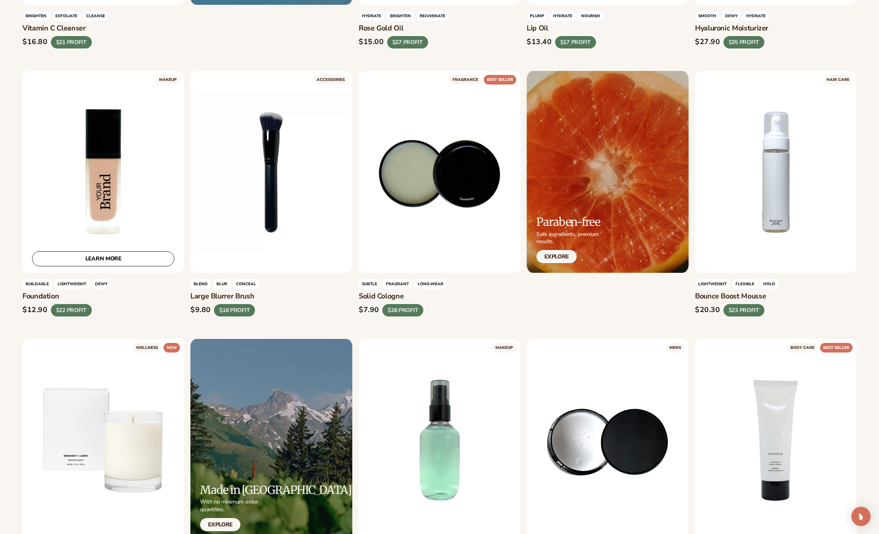  What do you see at coordinates (235, 310) in the screenshot?
I see `div: $18 PROFIT` at bounding box center [235, 310].